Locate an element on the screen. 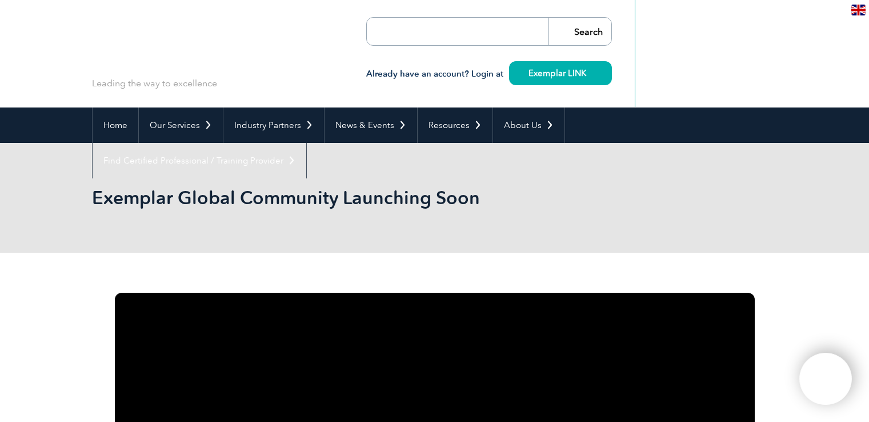 This screenshot has height=422, width=869. a: Find Certified Professional / Training Provider is located at coordinates (199, 161).